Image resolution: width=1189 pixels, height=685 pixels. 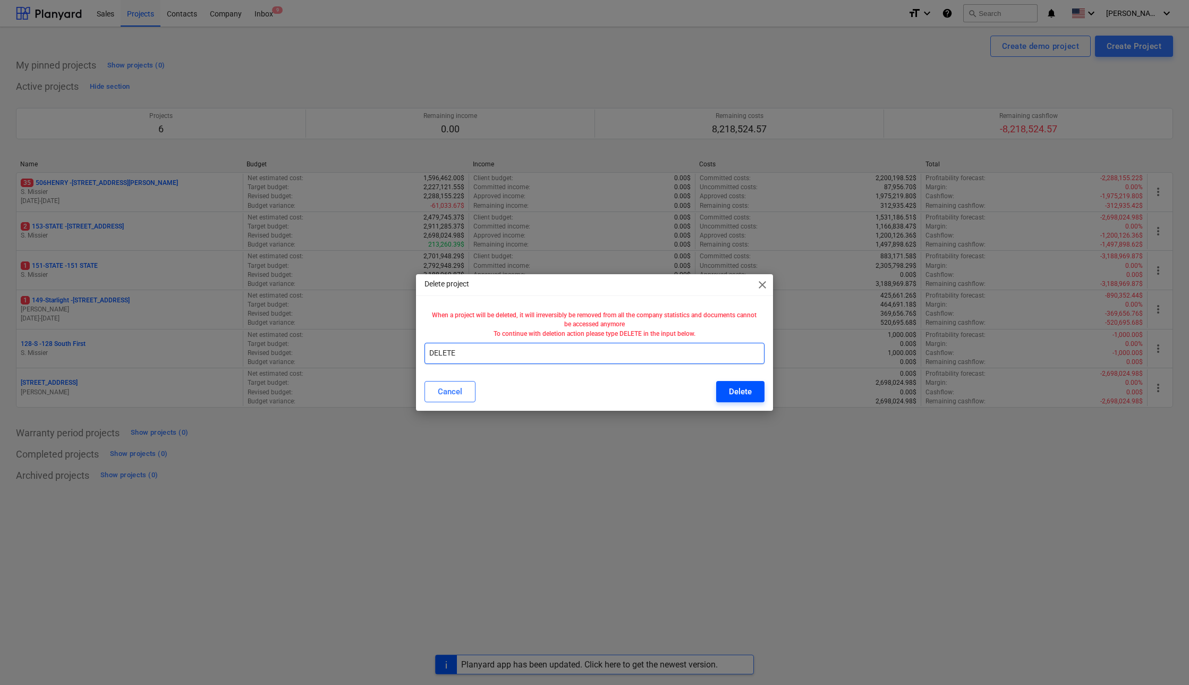 What do you see at coordinates (450, 391) in the screenshot?
I see `div: Cancel` at bounding box center [450, 391].